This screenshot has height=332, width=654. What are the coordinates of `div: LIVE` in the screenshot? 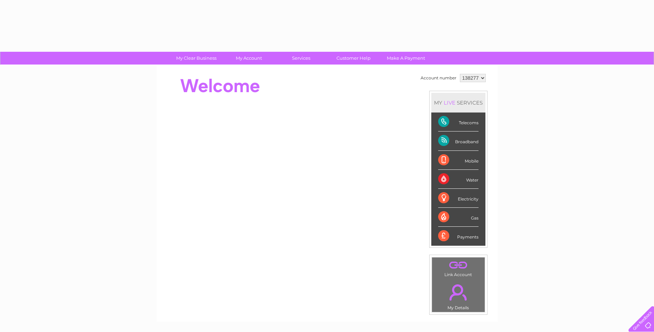 It's located at (449, 102).